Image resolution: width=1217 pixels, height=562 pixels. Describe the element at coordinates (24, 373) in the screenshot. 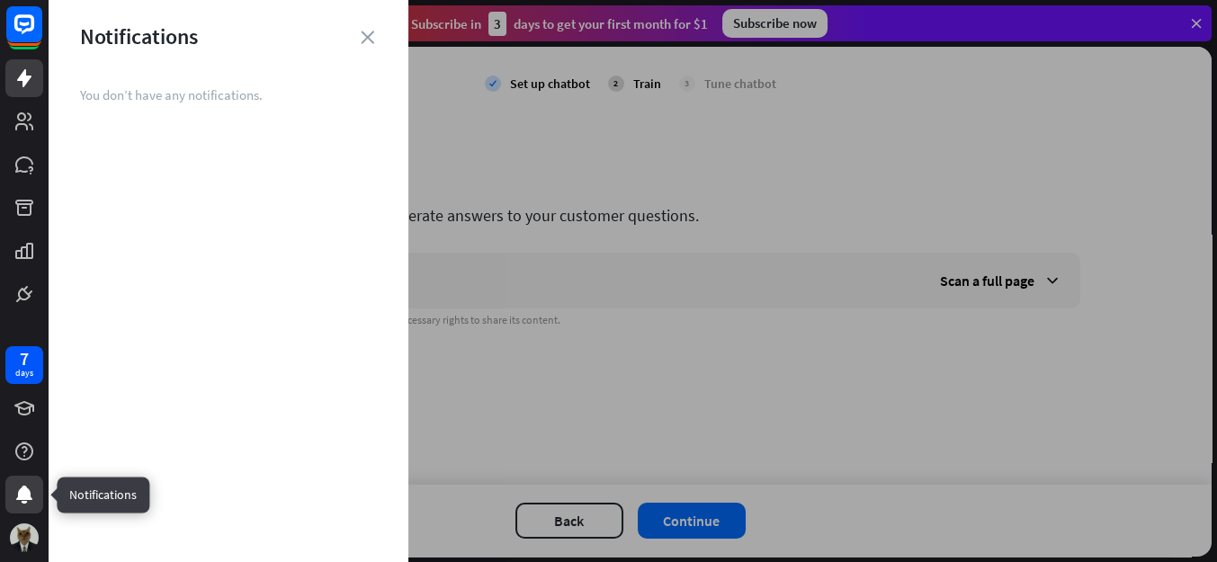

I see `div: days` at that location.